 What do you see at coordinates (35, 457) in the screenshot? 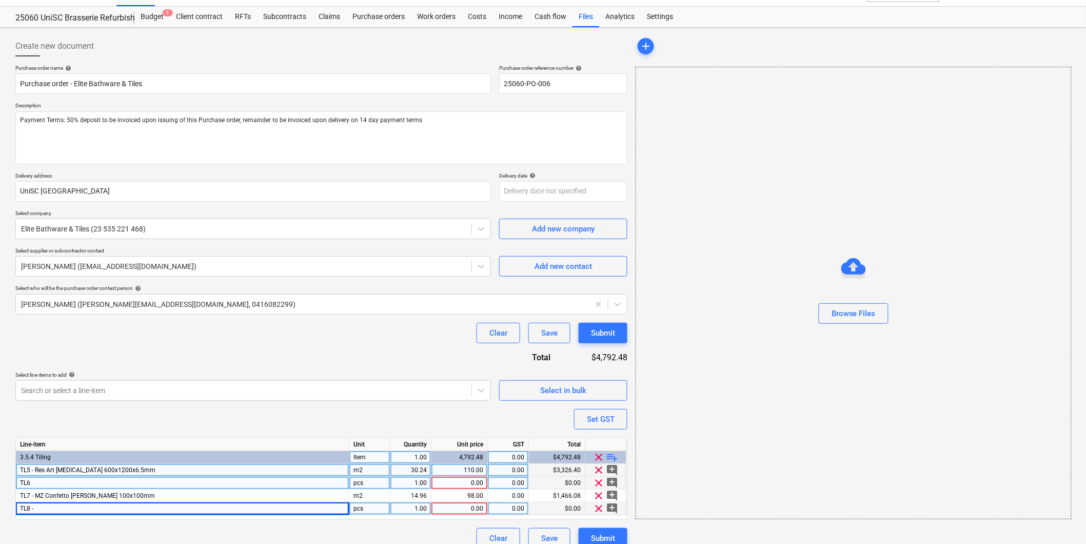
I see `span: 3.5.4 Tiling` at bounding box center [35, 457].